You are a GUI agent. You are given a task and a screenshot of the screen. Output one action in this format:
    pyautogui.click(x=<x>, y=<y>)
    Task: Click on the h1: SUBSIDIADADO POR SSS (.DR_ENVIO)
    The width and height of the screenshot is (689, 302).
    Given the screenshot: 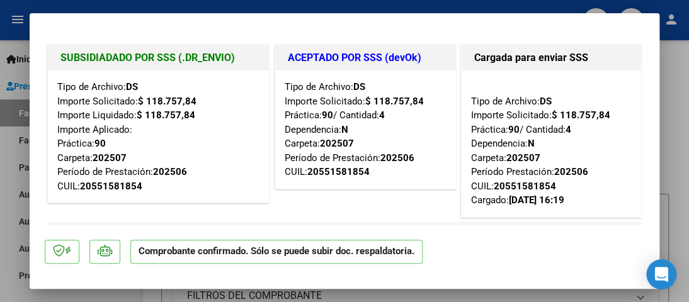 What is the action you would take?
    pyautogui.click(x=158, y=58)
    